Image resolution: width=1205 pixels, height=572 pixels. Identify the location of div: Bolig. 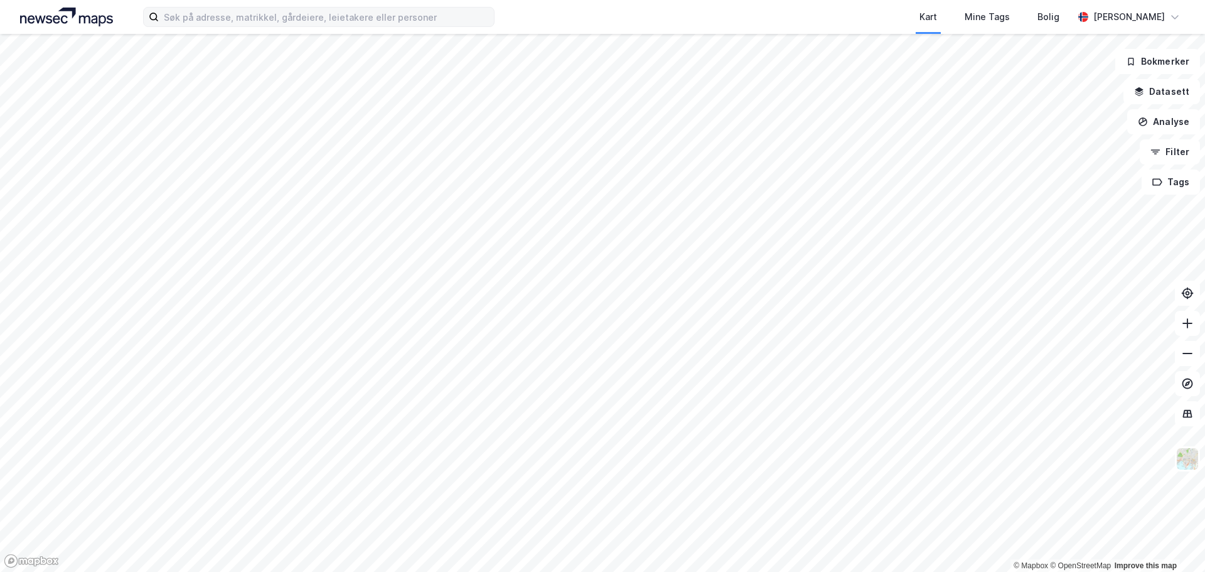
(1048, 17).